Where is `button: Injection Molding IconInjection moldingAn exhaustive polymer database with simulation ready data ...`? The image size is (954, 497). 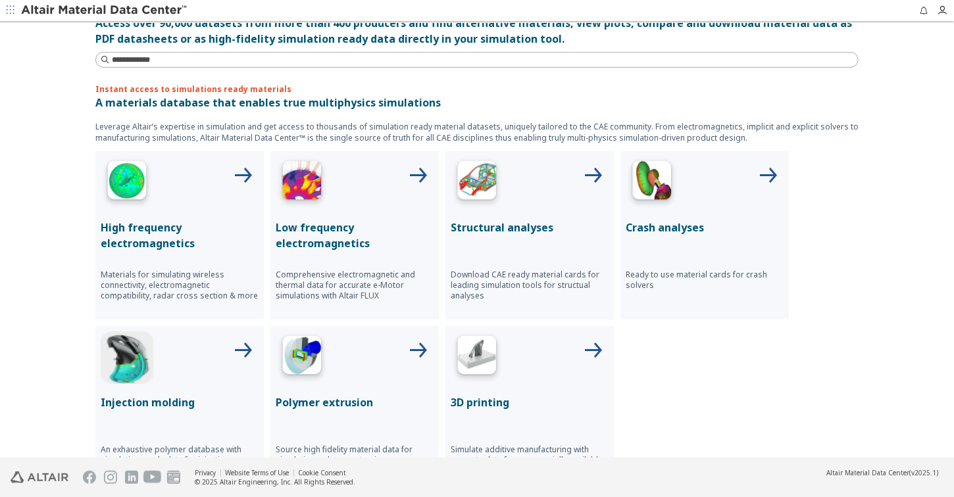
button: Injection Molding IconInjection moldingAn exhaustive polymer database with simulation ready data ... is located at coordinates (180, 411).